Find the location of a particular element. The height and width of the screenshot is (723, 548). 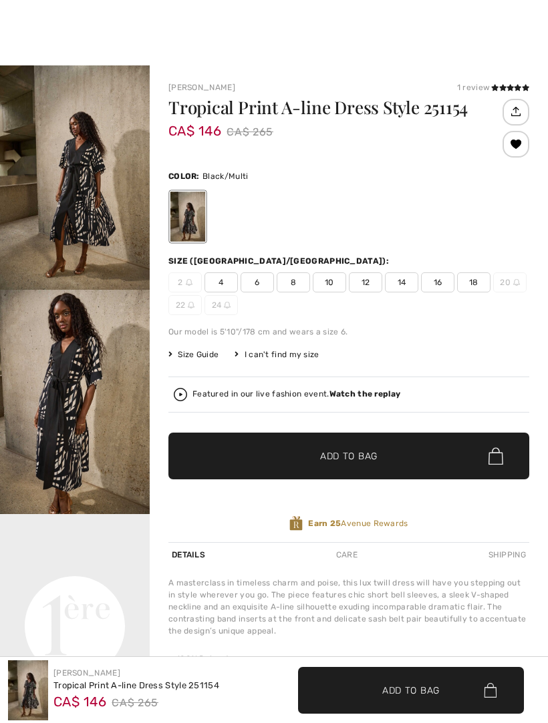

div: Shipping is located at coordinates (507, 555).